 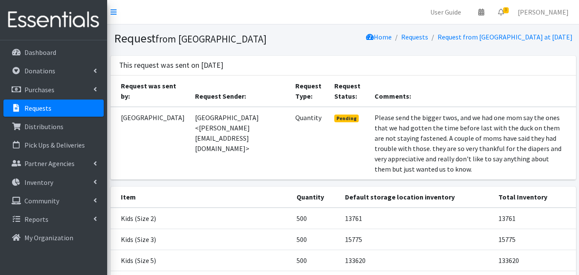 What do you see at coordinates (49, 163) in the screenshot?
I see `p: Partner Agencies` at bounding box center [49, 163].